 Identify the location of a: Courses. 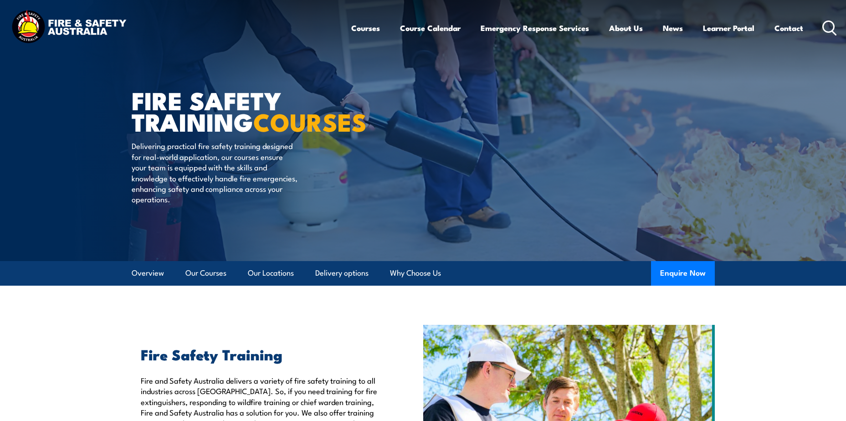
(365, 28).